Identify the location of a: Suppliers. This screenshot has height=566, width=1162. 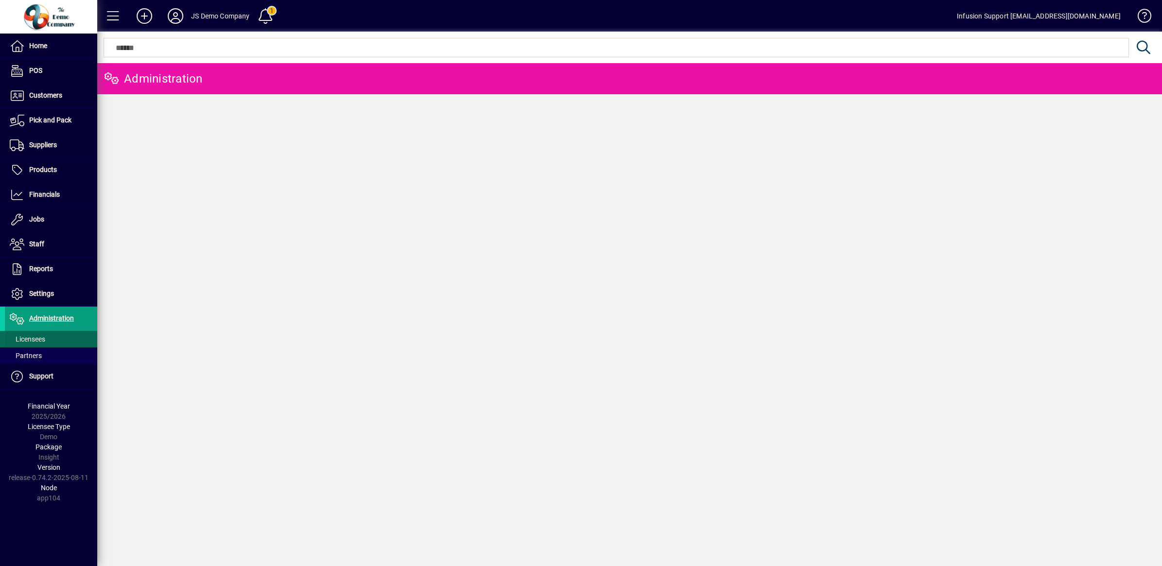
(51, 145).